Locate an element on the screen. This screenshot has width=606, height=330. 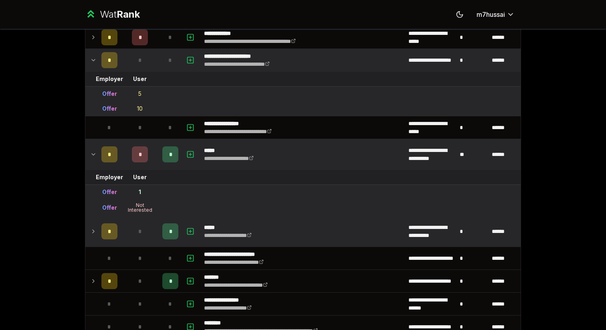
div: 1 is located at coordinates (140, 192).